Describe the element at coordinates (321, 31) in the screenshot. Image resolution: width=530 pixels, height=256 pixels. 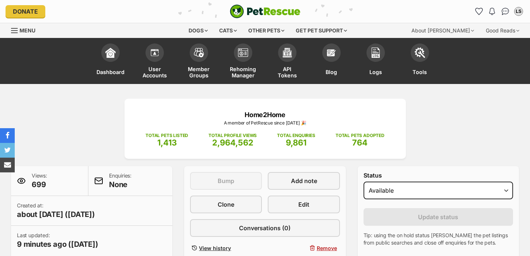
I see `div: Get pet support` at that location.